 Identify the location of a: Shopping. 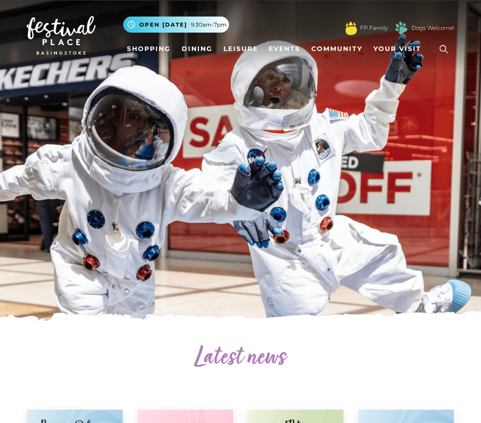
(149, 49).